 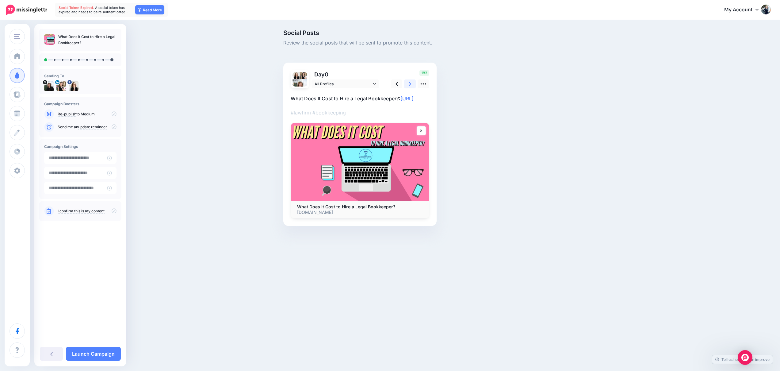 What do you see at coordinates (150, 10) in the screenshot?
I see `a: Read More` at bounding box center [150, 10].